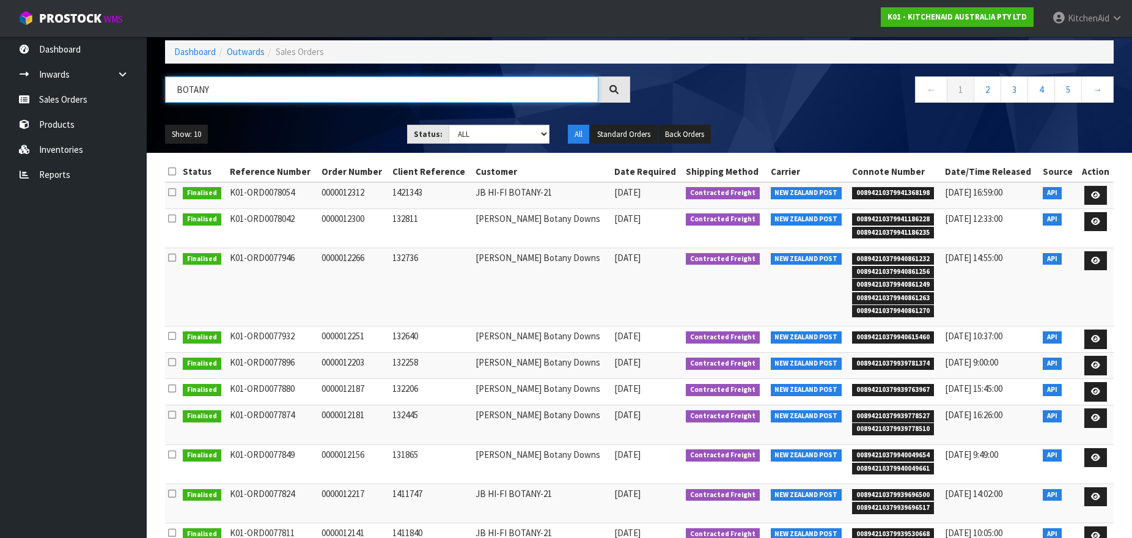 This screenshot has width=1132, height=538. Describe the element at coordinates (893, 495) in the screenshot. I see `span: 00894210379939696500` at that location.